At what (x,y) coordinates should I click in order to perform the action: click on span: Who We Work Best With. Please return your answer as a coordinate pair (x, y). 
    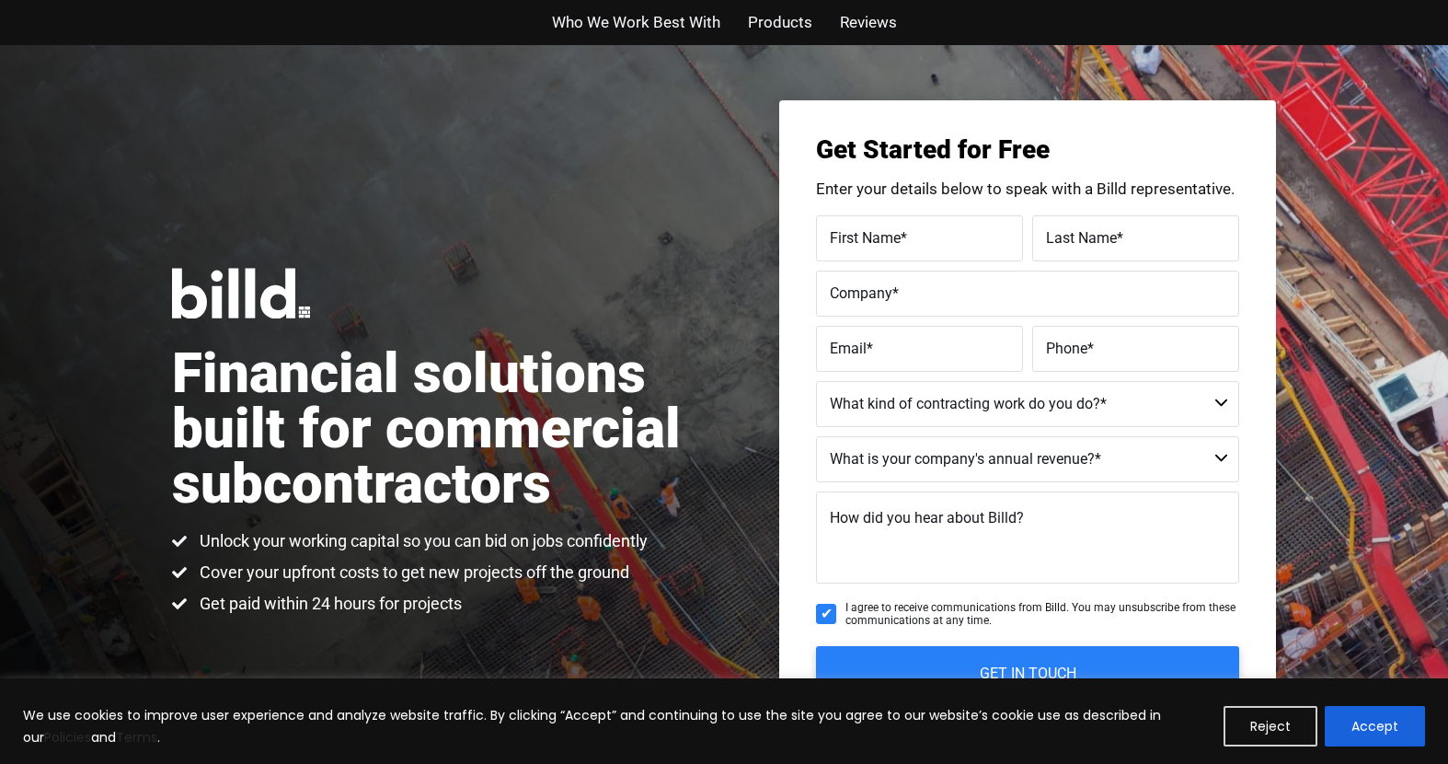
    Looking at the image, I should click on (636, 22).